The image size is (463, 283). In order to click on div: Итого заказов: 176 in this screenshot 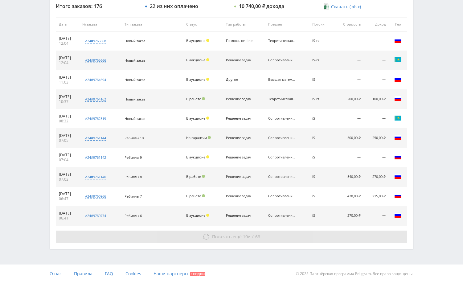, I will do `click(97, 6)`.